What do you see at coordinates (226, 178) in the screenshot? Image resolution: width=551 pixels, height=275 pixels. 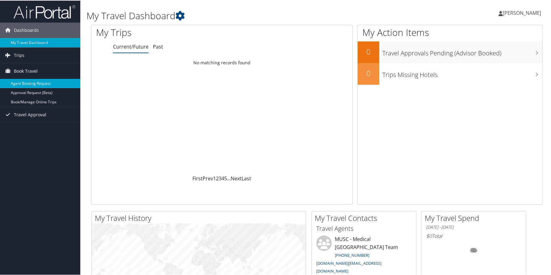 I see `a: 5` at bounding box center [226, 178].